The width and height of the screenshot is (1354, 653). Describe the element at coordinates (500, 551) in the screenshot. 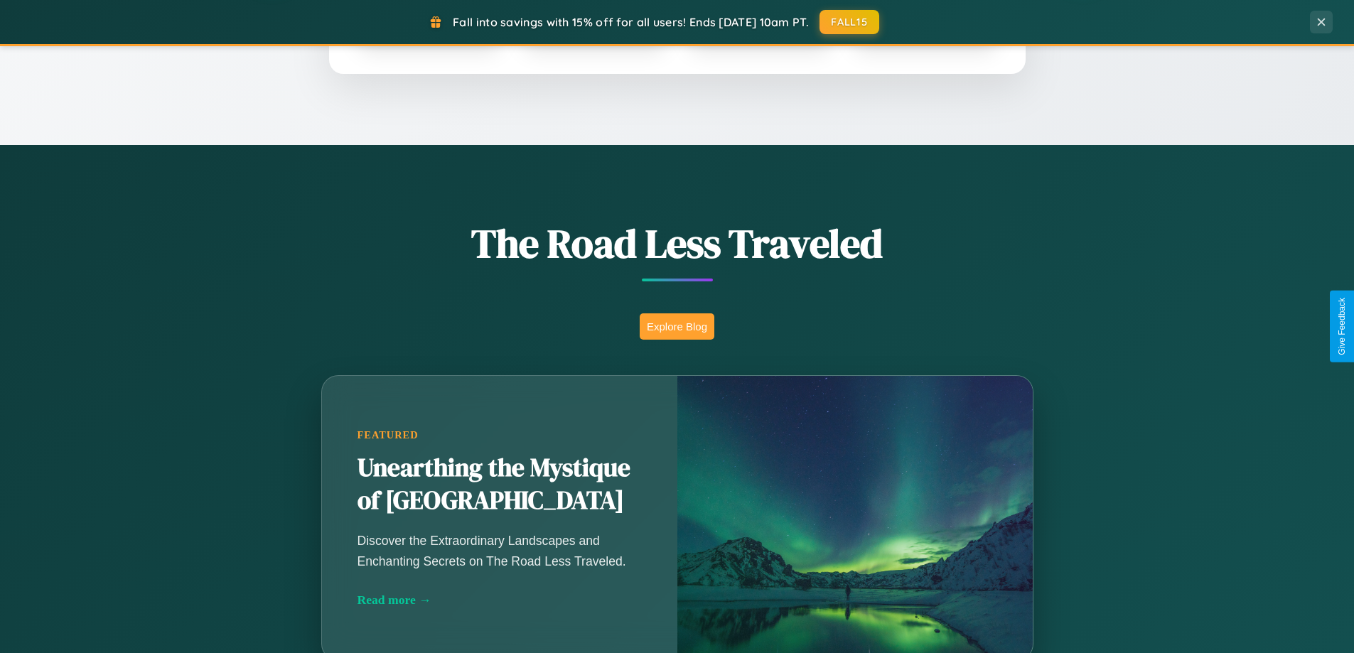

I see `p: Discover the Extraordinary Landscapes and Enchanting Secrets on The Road Less Traveled.` at that location.